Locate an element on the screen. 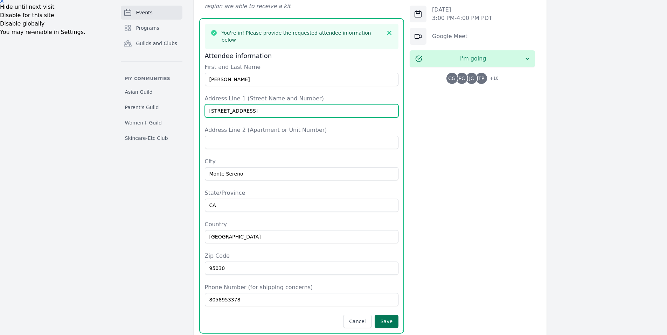 The image size is (667, 335). label: Address Line 2 (Apartment or Unit Number) is located at coordinates (302, 130).